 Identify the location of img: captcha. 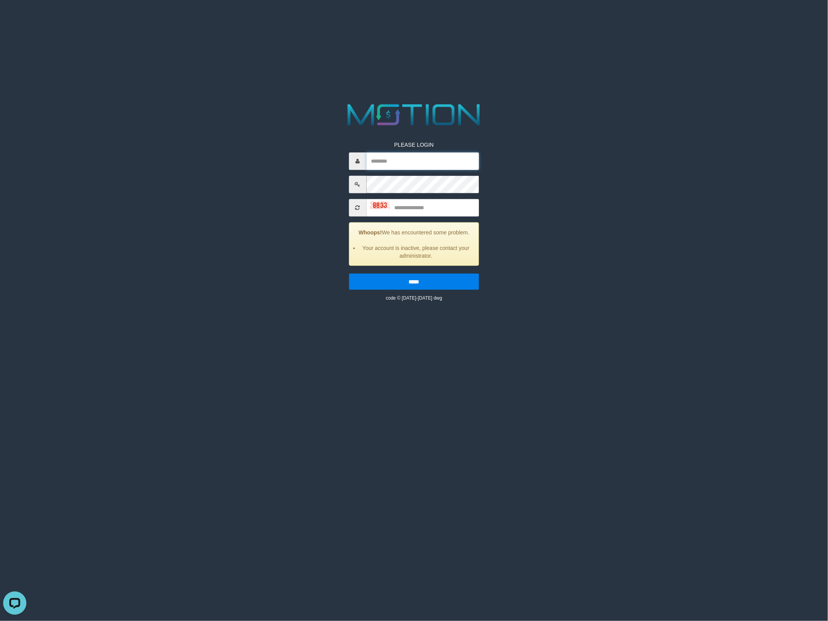
(380, 205).